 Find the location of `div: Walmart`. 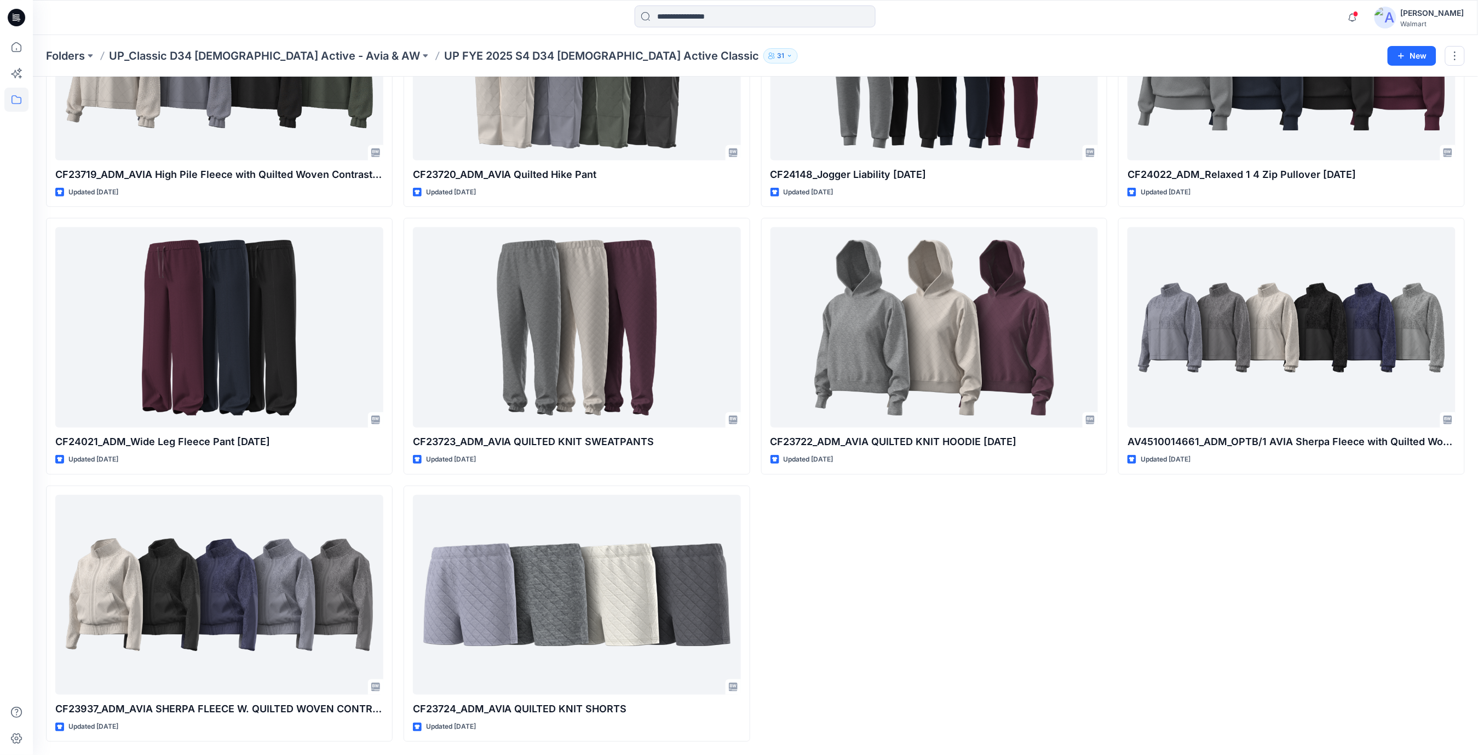

div: Walmart is located at coordinates (1433, 24).